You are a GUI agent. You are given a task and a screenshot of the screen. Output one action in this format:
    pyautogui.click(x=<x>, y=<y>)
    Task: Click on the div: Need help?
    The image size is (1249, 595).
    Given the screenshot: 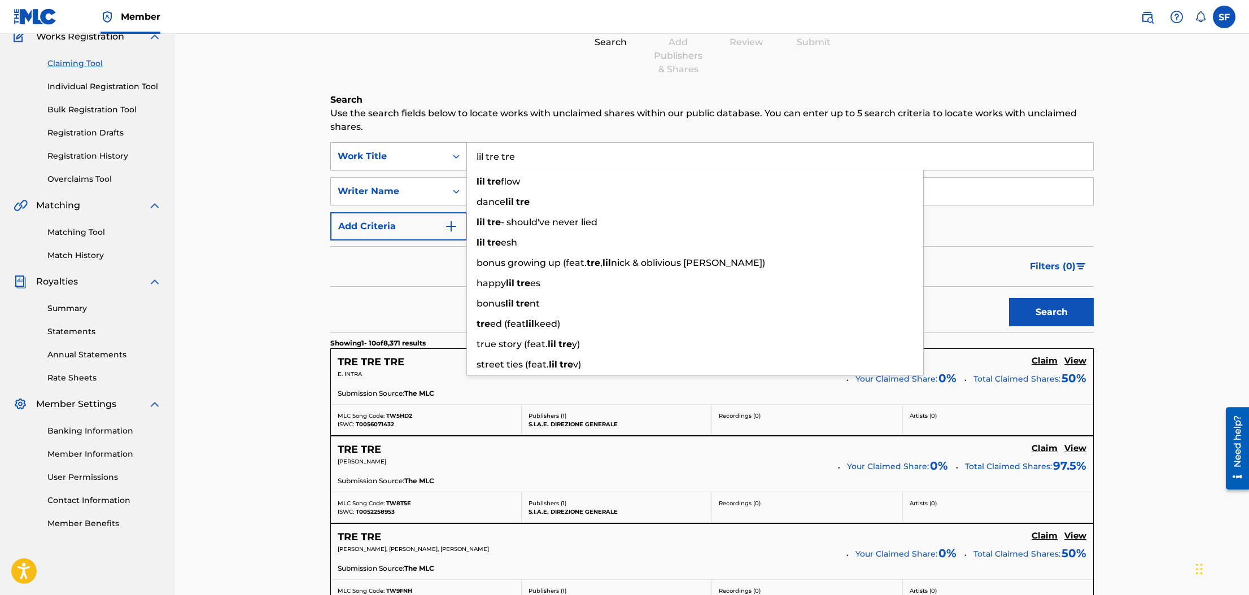 What is the action you would take?
    pyautogui.click(x=20, y=38)
    